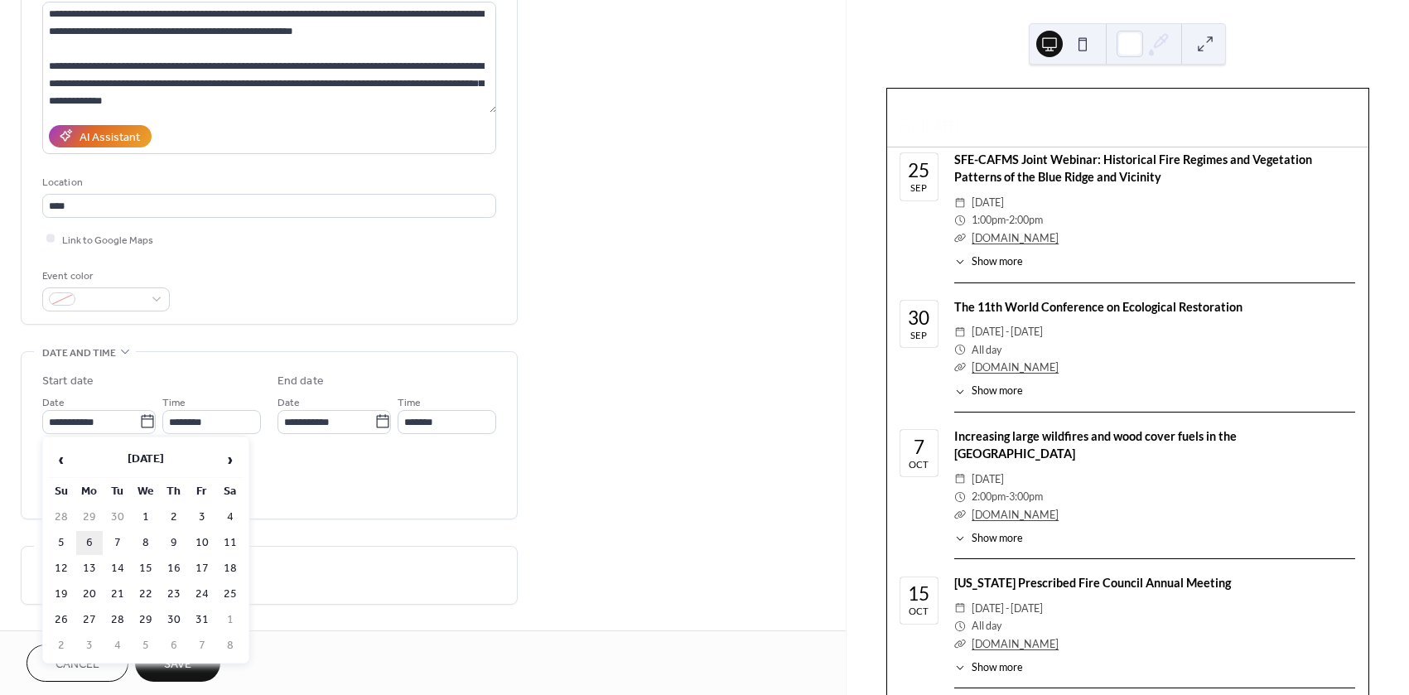 This screenshot has width=1409, height=695. I want to click on th: We, so click(146, 491).